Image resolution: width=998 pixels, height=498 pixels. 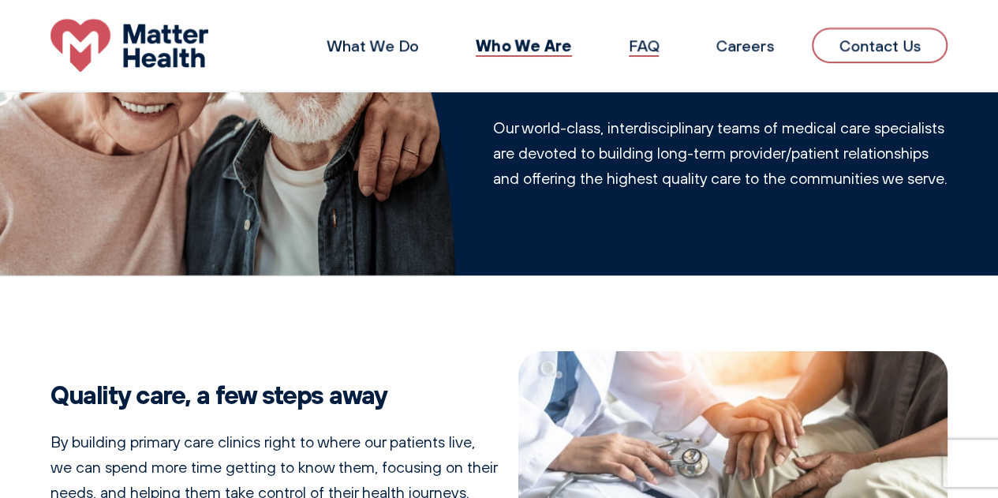 I want to click on h2: Quality care, a few steps away, so click(x=275, y=394).